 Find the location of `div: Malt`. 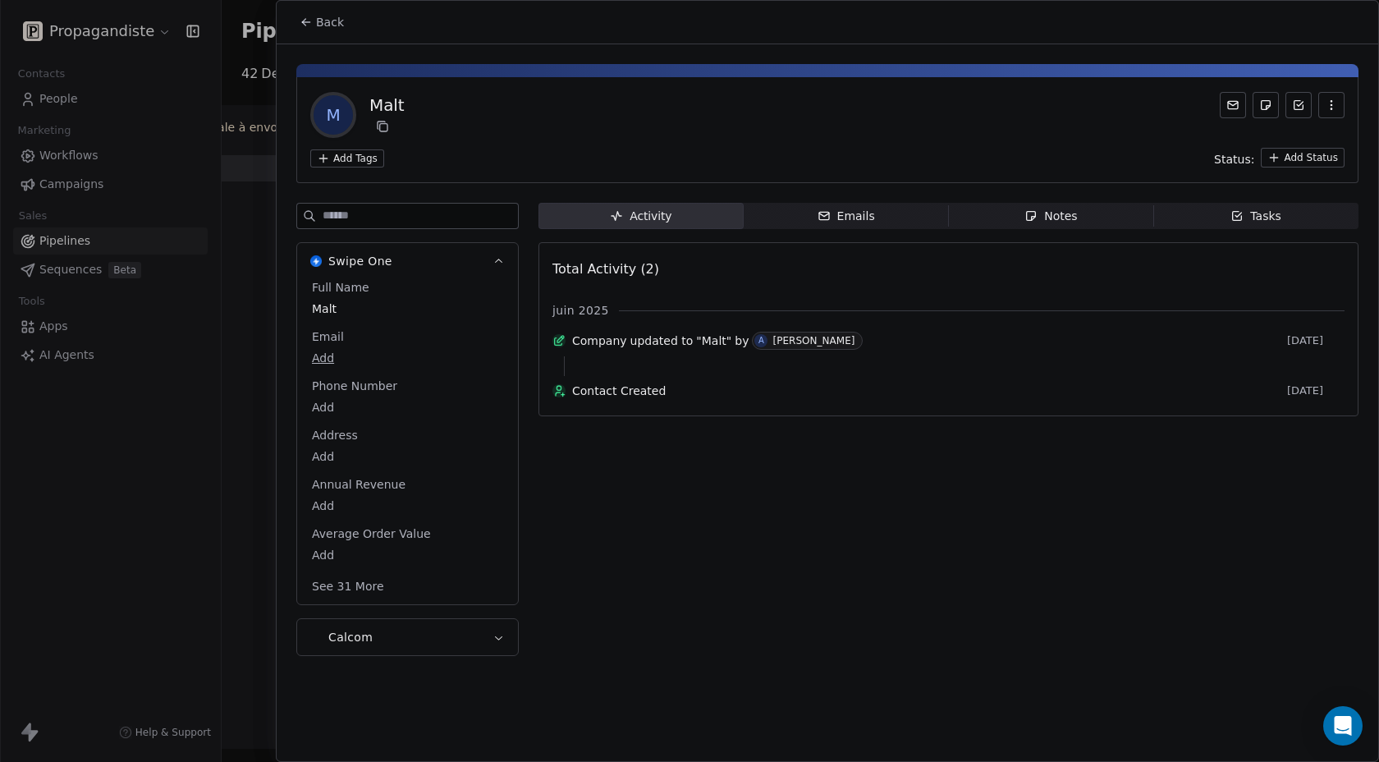

div: Malt is located at coordinates (387, 105).